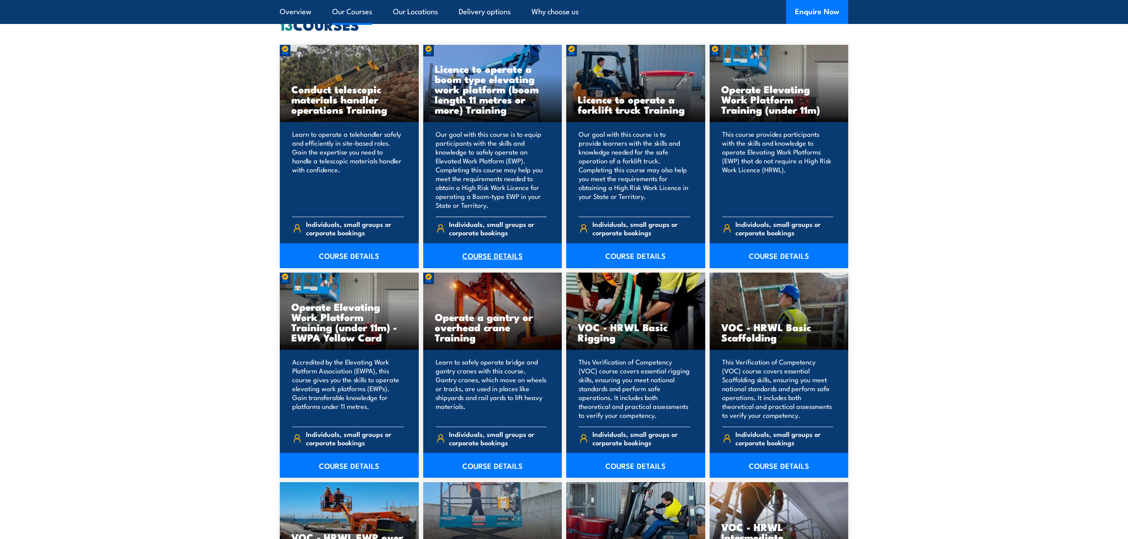 This screenshot has width=1128, height=539. Describe the element at coordinates (778, 170) in the screenshot. I see `p: This course provides participants with the skills and knowledge to operate Elevating Work Platfor...` at that location.